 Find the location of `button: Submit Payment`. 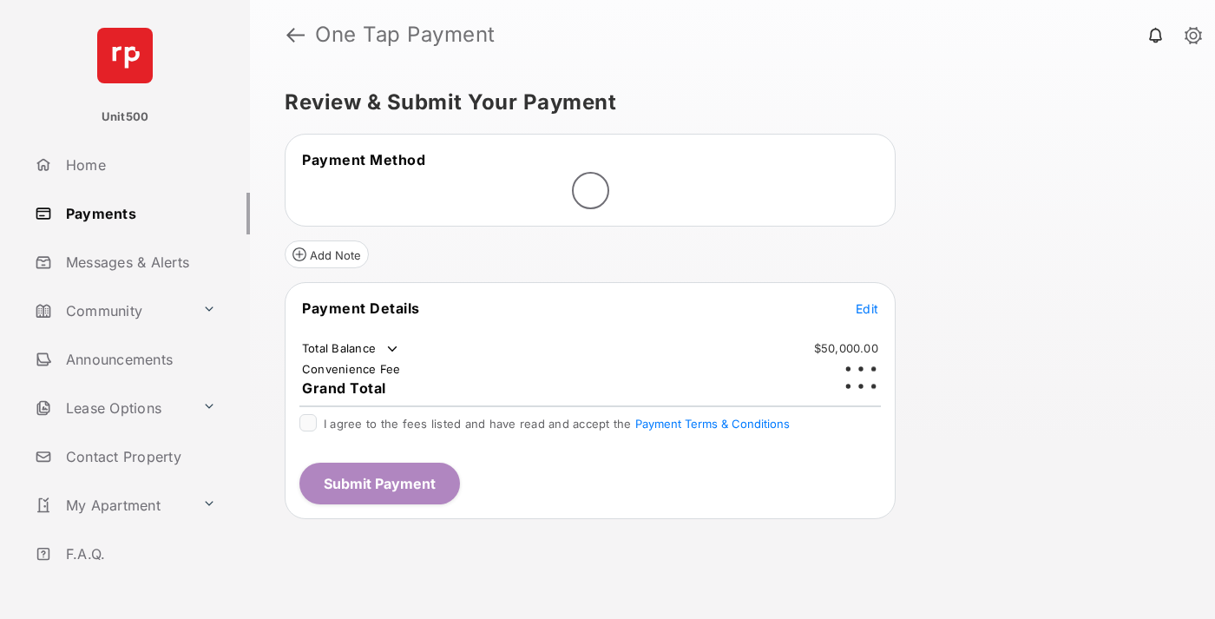

button: Submit Payment is located at coordinates (379, 483).